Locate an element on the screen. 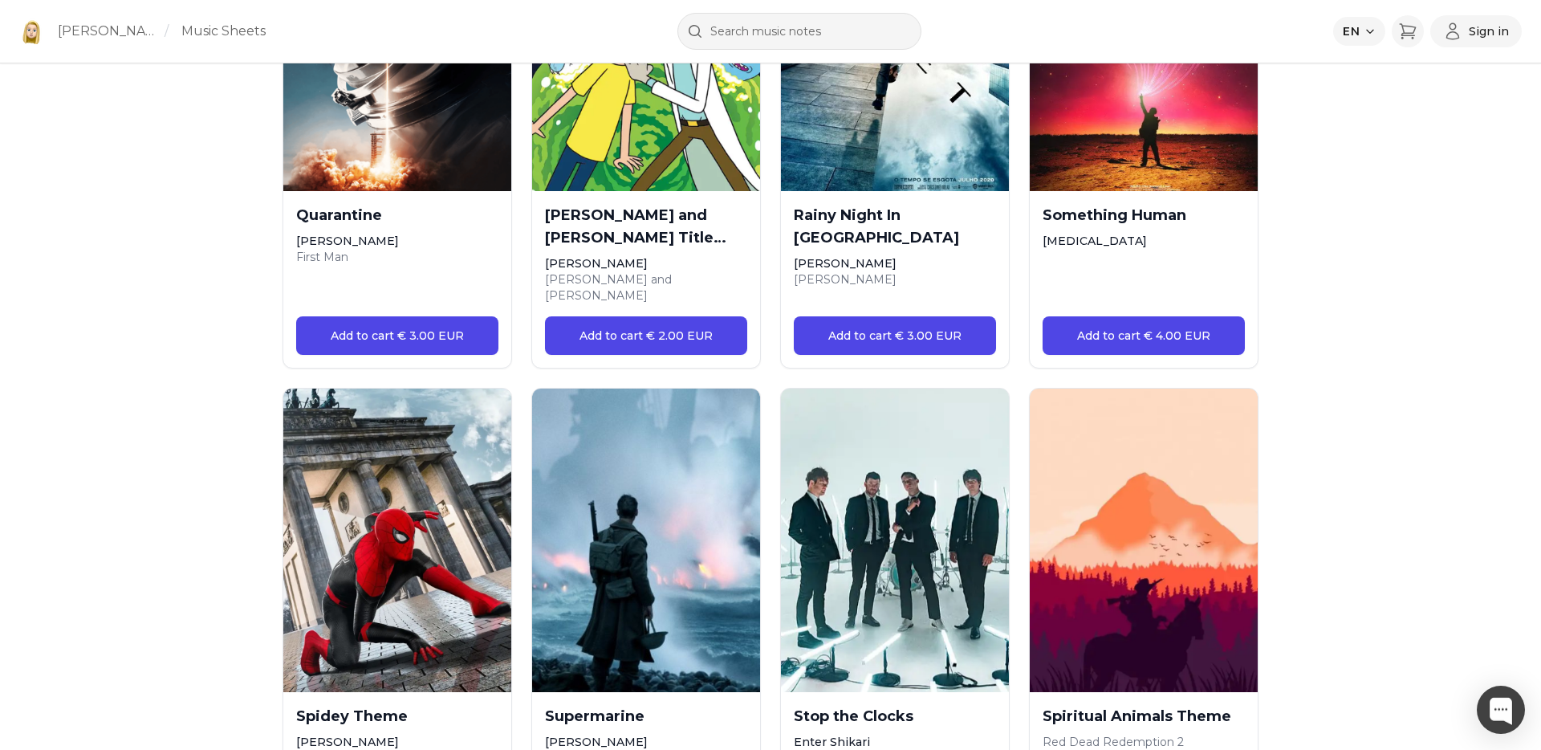 The image size is (1541, 750). button: Select language is located at coordinates (1359, 31).